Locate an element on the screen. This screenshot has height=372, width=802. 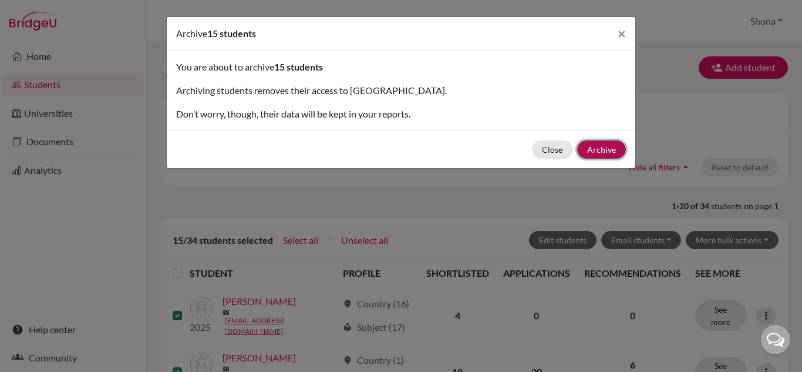
button: Archive is located at coordinates (601, 149).